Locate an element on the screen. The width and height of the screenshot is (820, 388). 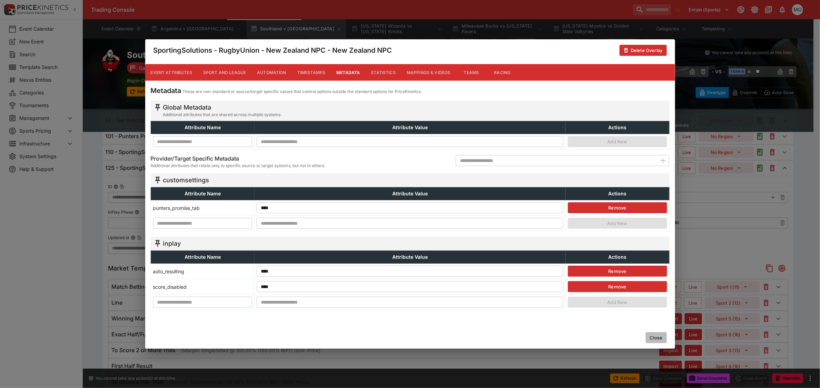
td: auto_resulting is located at coordinates (202, 271).